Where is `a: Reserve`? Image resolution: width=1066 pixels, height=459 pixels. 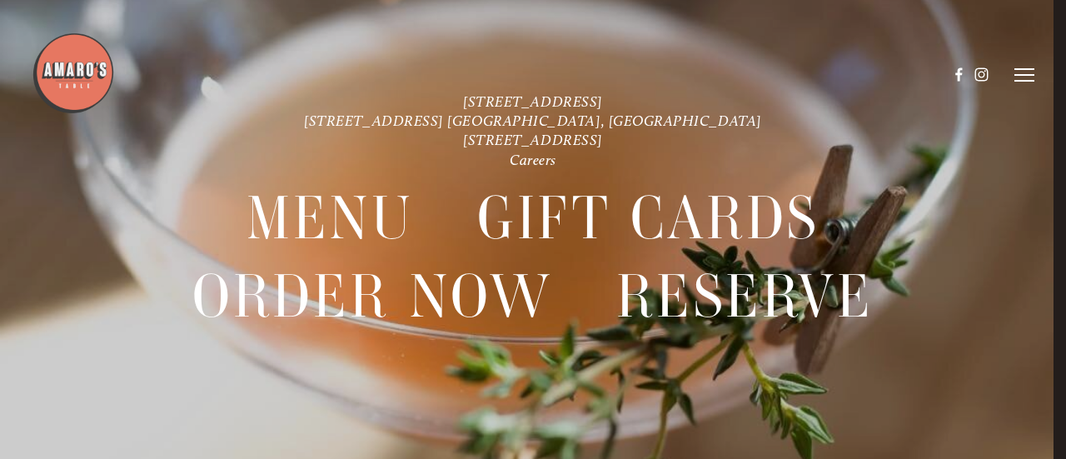
a: Reserve is located at coordinates (744, 296).